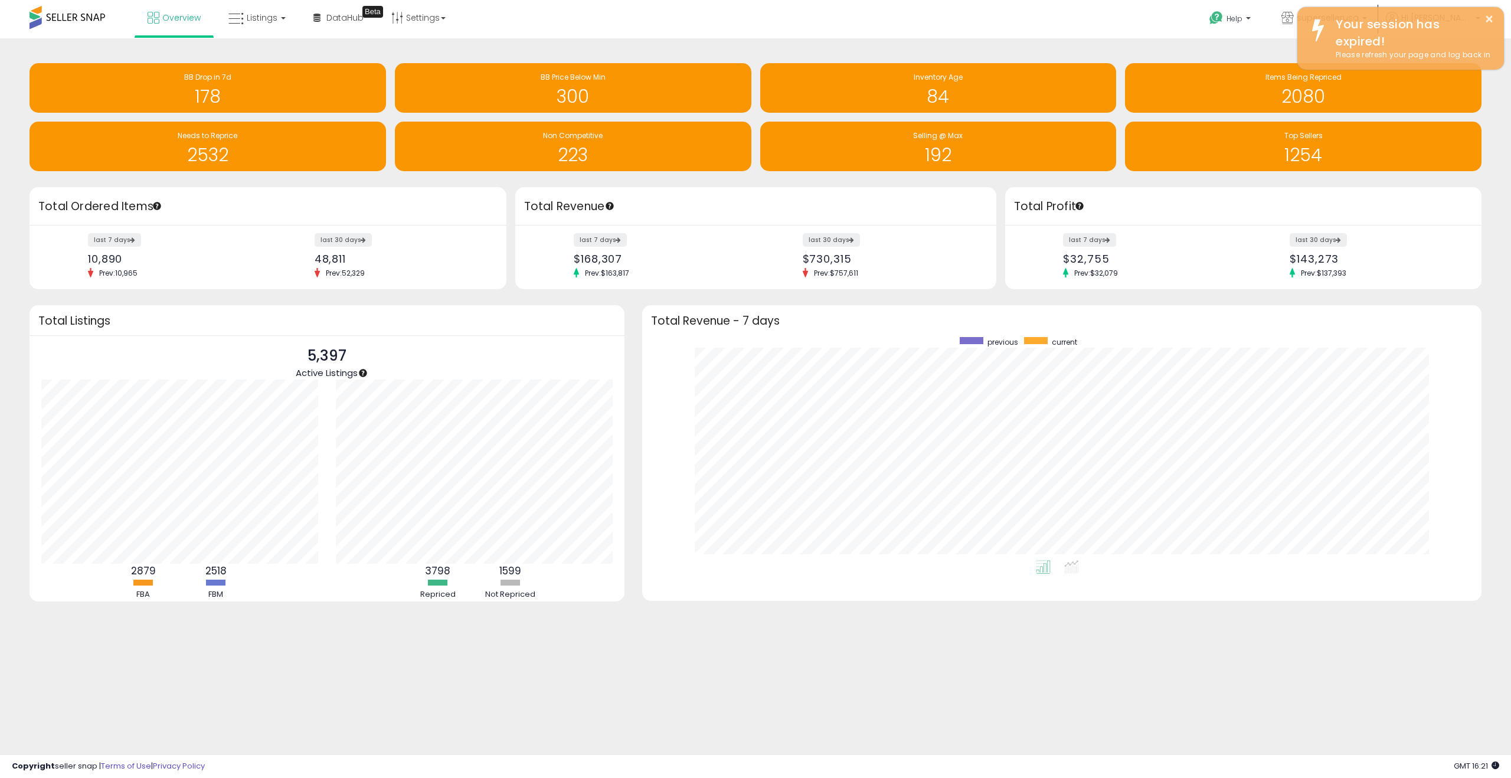 This screenshot has height=778, width=1511. Describe the element at coordinates (262, 18) in the screenshot. I see `span: Listings` at that location.